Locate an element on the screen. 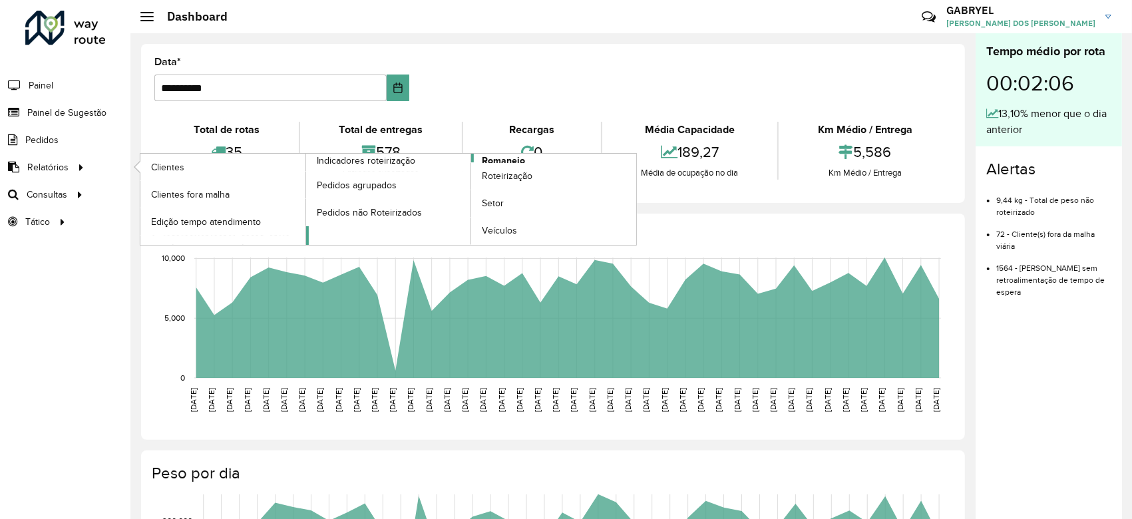  a: Setor is located at coordinates (554, 204).